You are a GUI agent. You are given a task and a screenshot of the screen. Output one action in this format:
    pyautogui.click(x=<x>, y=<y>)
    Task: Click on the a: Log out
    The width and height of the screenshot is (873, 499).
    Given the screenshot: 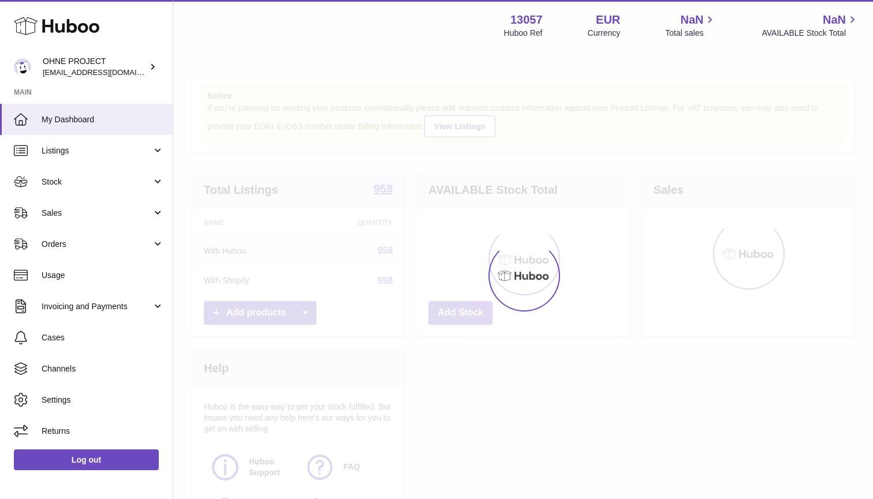 What is the action you would take?
    pyautogui.click(x=86, y=460)
    